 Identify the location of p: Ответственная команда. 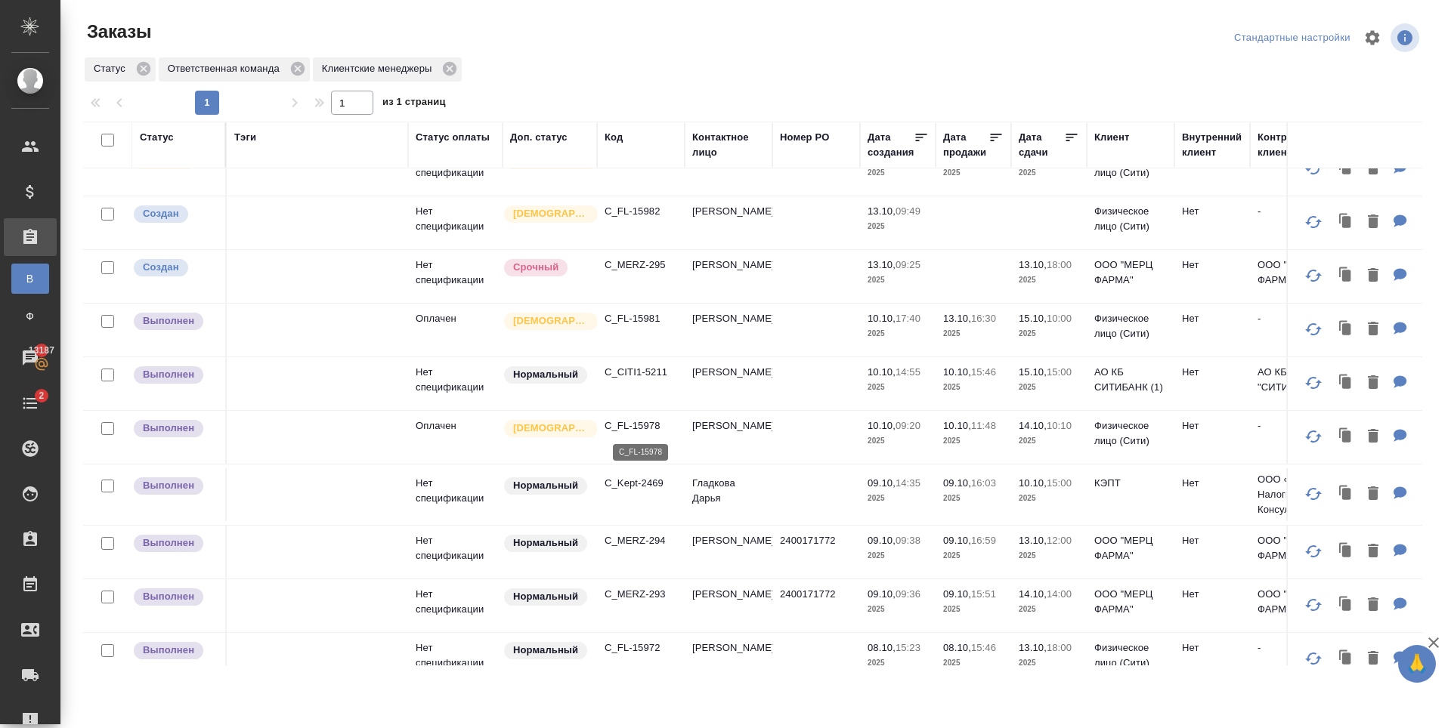
(226, 69).